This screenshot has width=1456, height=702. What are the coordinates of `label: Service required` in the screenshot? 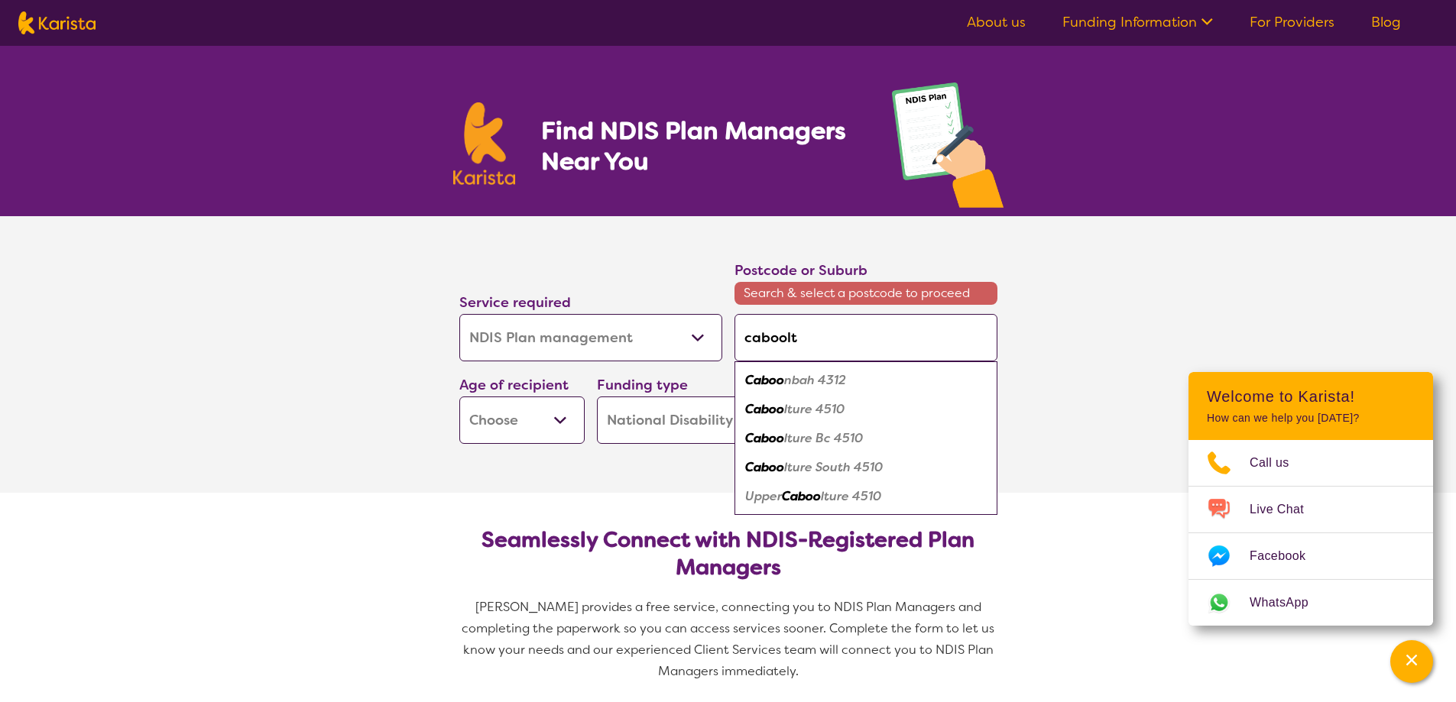 It's located at (515, 303).